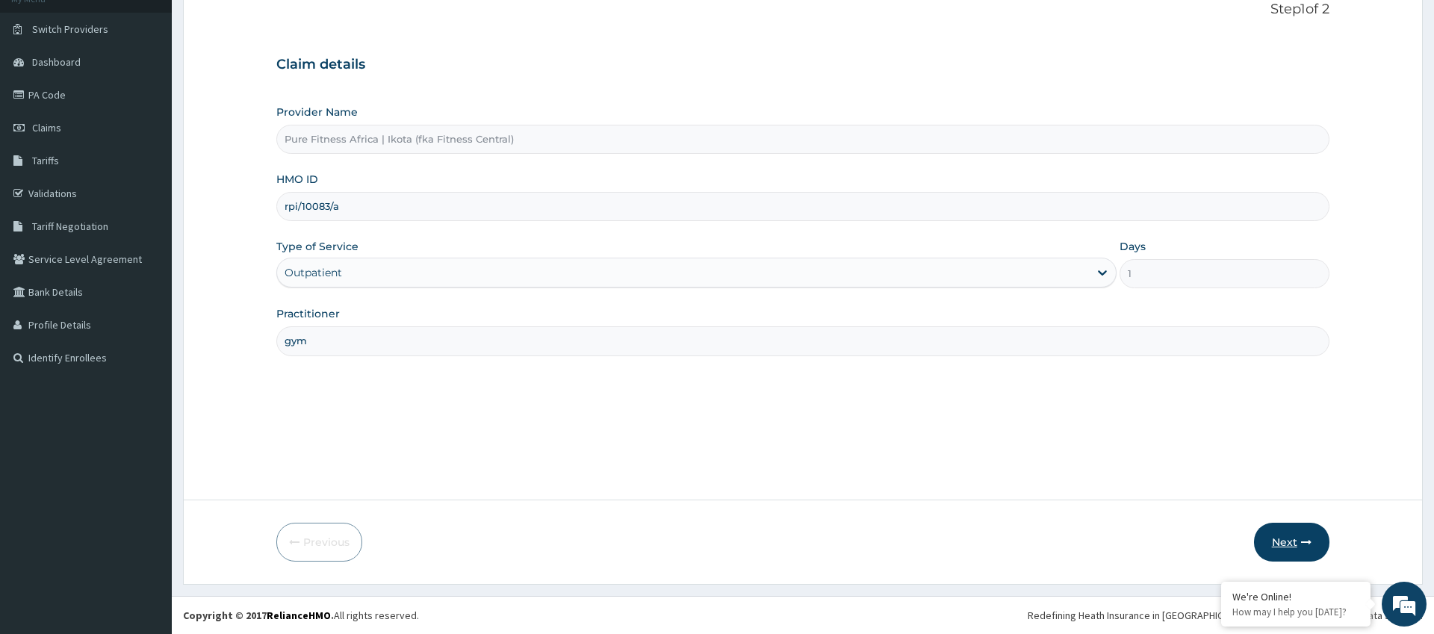 The height and width of the screenshot is (634, 1434). What do you see at coordinates (802, 206) in the screenshot?
I see `input: Enter HMO ID` at bounding box center [802, 206].